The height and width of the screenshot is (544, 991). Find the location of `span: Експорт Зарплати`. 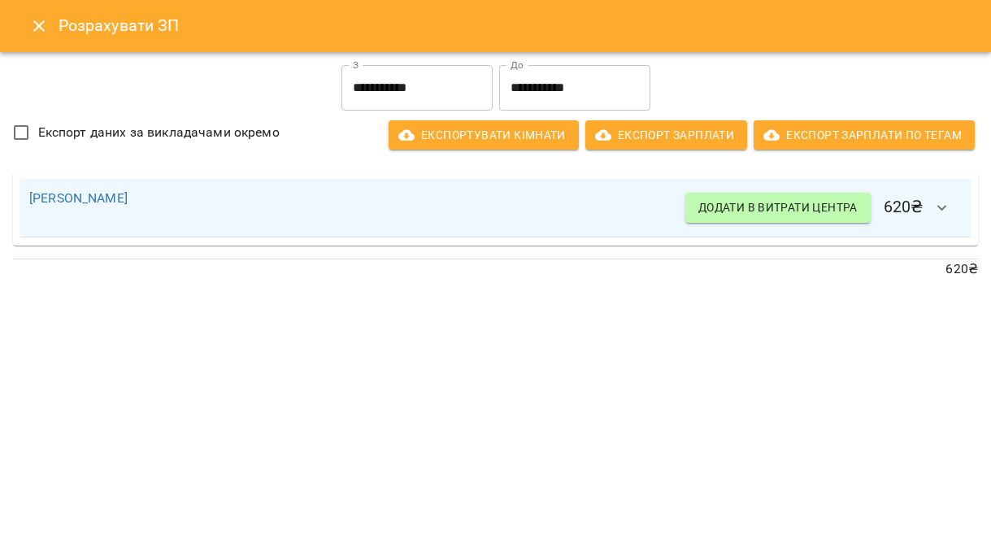

span: Експорт Зарплати is located at coordinates (666, 135).